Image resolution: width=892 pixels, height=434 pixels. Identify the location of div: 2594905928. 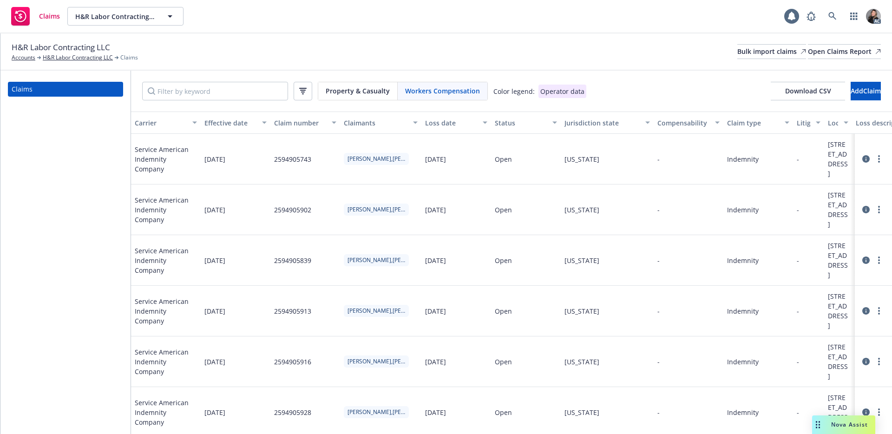
(293, 412).